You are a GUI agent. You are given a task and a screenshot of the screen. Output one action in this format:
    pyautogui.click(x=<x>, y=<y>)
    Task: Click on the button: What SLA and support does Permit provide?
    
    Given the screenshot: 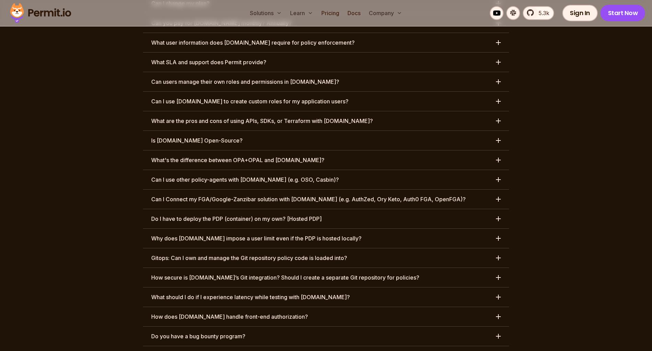 What is the action you would take?
    pyautogui.click(x=326, y=62)
    